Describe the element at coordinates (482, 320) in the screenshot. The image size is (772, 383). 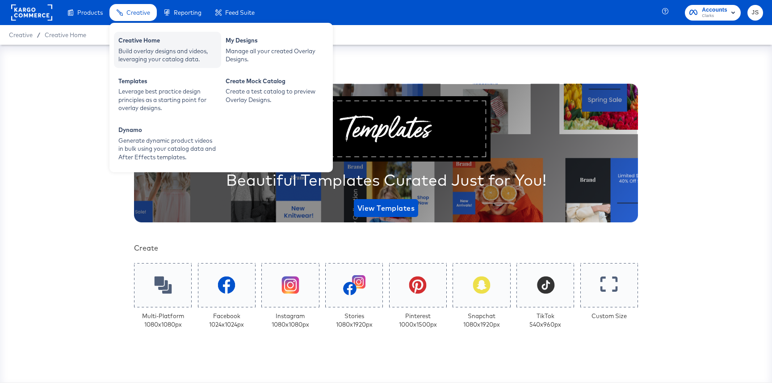
I see `div: Snapchat 1080 x 1920 px` at that location.